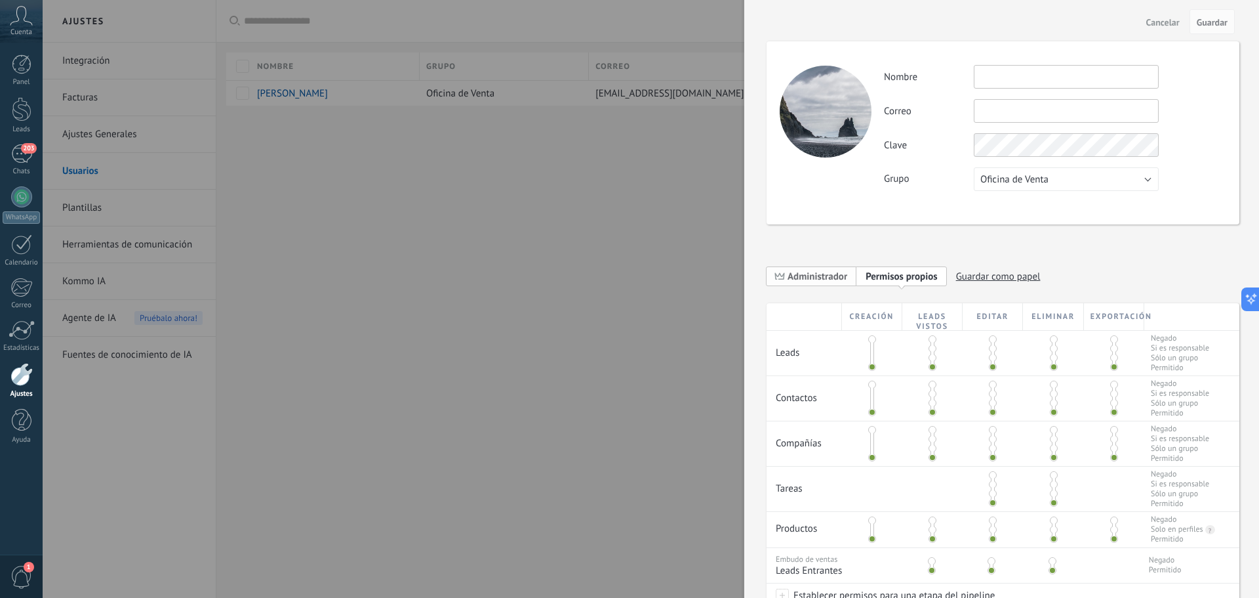 The width and height of the screenshot is (1259, 598). What do you see at coordinates (22, 439) in the screenshot?
I see `div: Ayuda` at bounding box center [22, 439].